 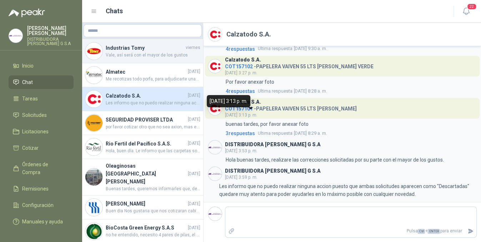 I want to click on p: Les informo que no puedo realizar ninguna accion puesto que ambas solicitudes aparecen como "Desc..., so click(x=347, y=190).